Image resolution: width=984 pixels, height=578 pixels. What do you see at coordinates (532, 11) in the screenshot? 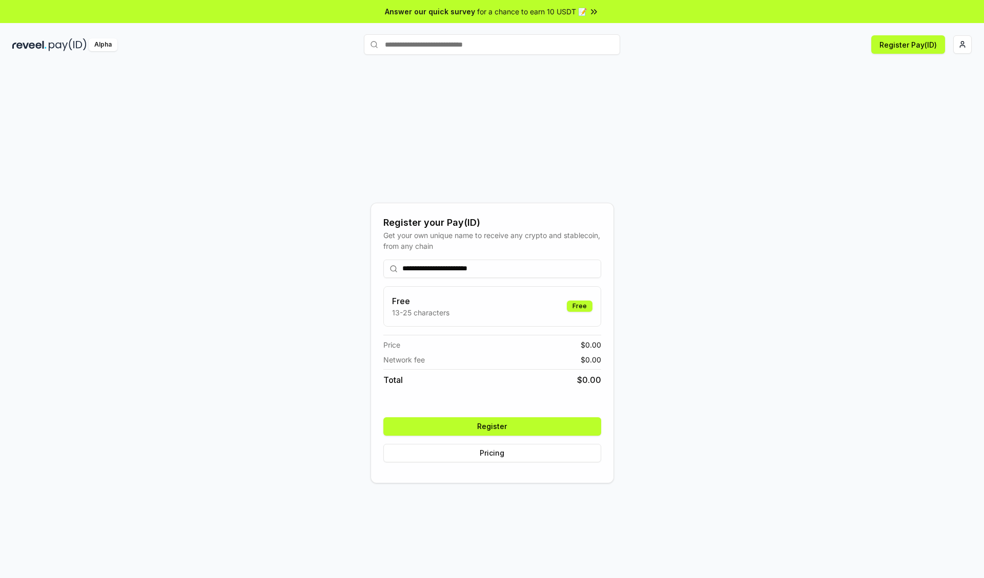
I see `span: for a chance to earn 10 USDT 📝` at bounding box center [532, 11].